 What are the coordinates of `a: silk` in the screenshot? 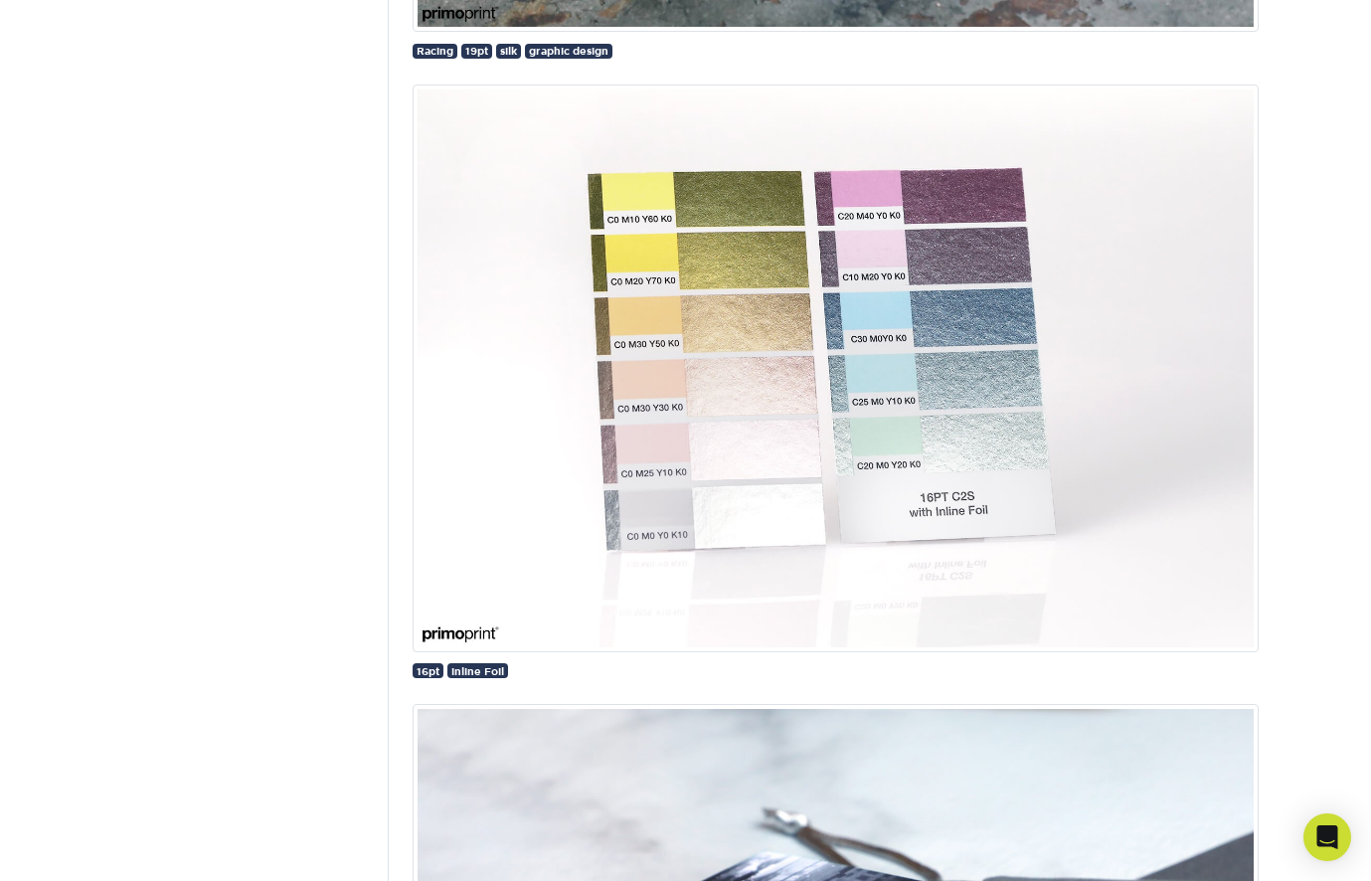 It's located at (508, 51).